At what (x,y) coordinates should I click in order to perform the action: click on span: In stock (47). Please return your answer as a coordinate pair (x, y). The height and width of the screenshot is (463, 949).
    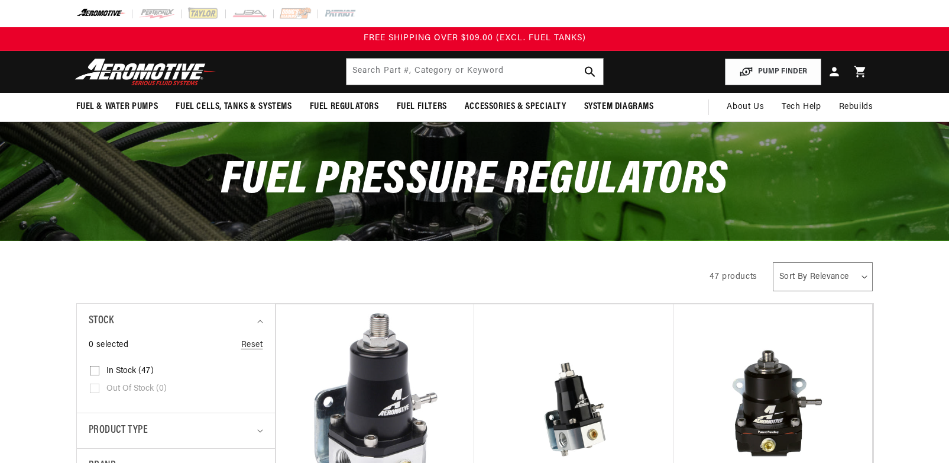
    Looking at the image, I should click on (130, 371).